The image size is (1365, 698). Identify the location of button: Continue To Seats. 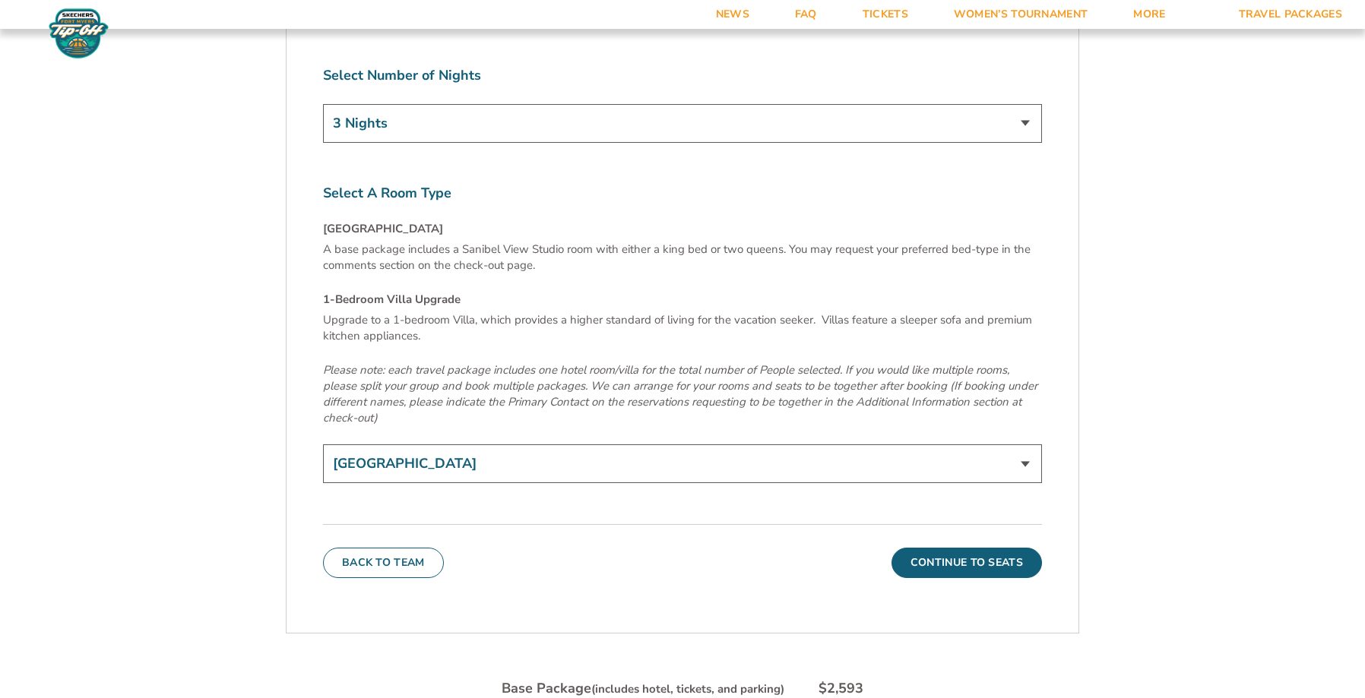
(966, 563).